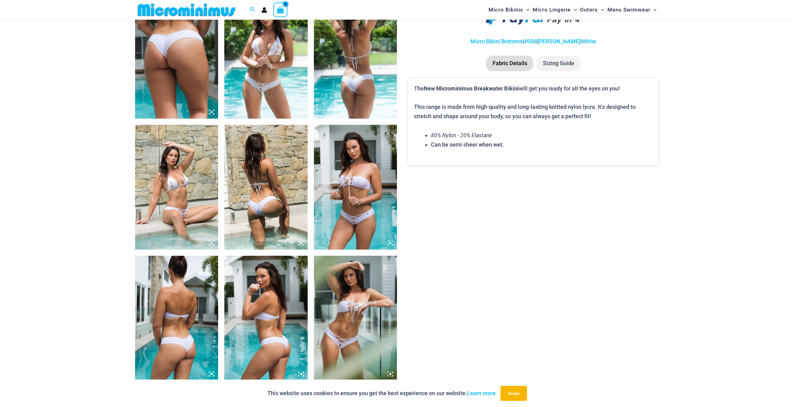  Describe the element at coordinates (471, 88) in the screenshot. I see `b: New Microminimus Breakwater Bikini` at that location.